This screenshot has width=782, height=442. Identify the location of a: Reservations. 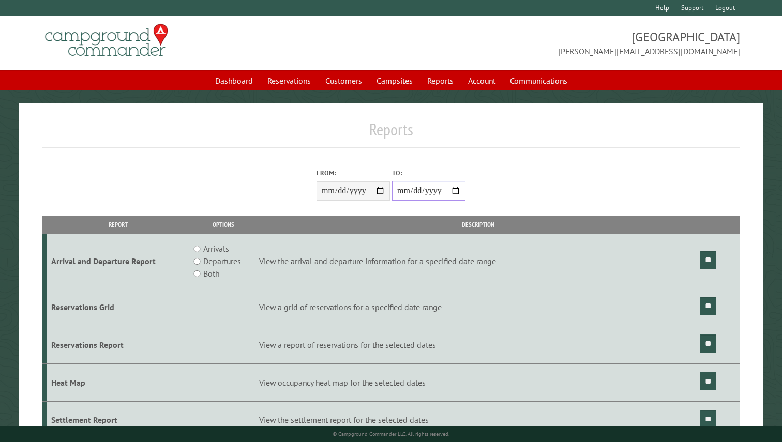
(289, 81).